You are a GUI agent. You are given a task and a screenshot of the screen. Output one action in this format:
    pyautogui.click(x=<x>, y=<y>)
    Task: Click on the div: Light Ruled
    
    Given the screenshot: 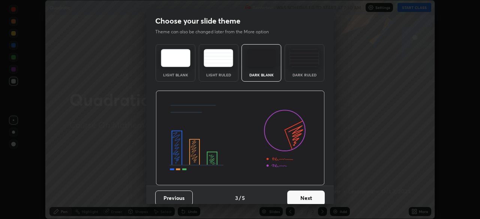 What is the action you would take?
    pyautogui.click(x=218, y=75)
    